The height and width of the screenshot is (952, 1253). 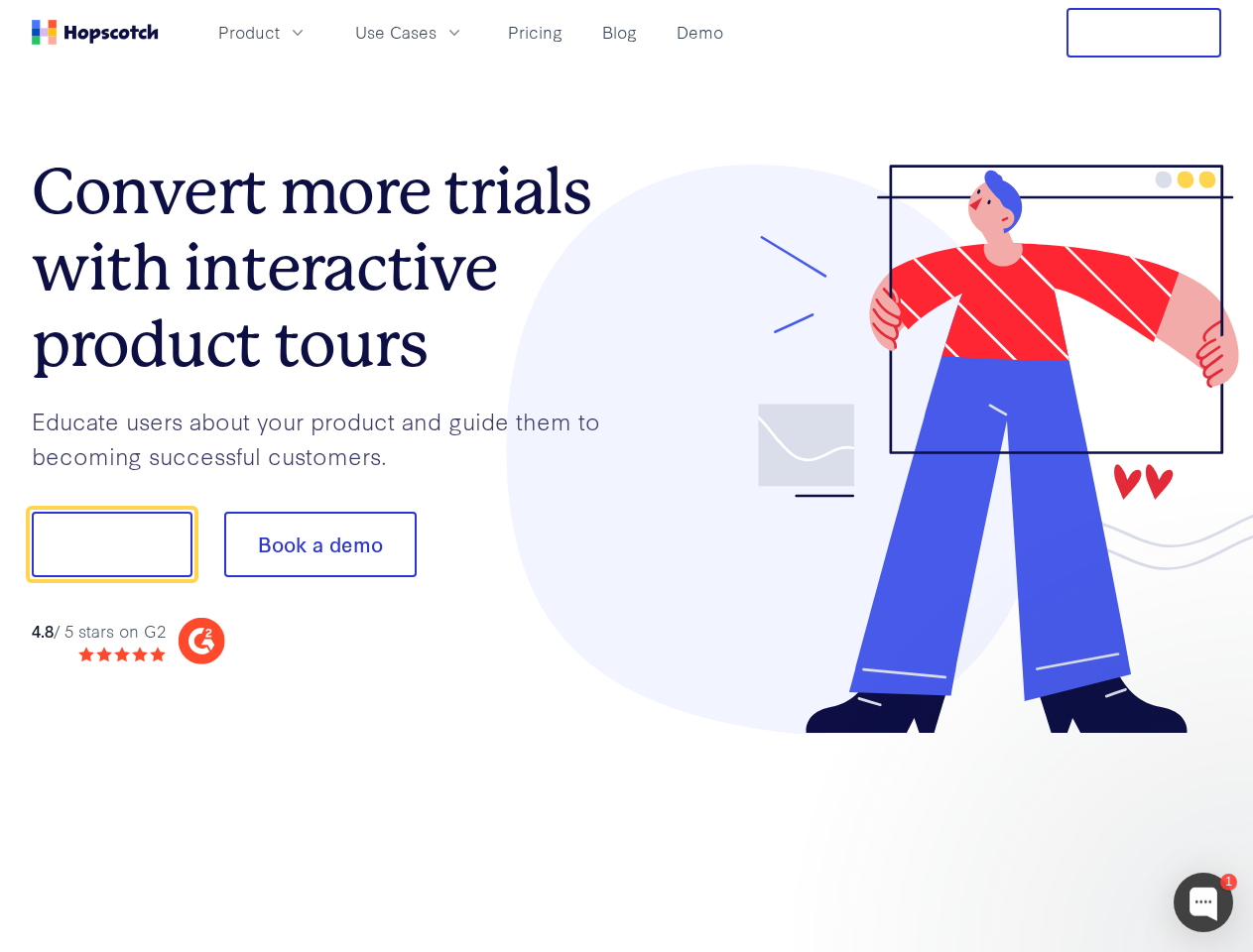 What do you see at coordinates (330, 438) in the screenshot?
I see `p: Educate users about your product and guide them to becoming successful customers.` at bounding box center [330, 438].